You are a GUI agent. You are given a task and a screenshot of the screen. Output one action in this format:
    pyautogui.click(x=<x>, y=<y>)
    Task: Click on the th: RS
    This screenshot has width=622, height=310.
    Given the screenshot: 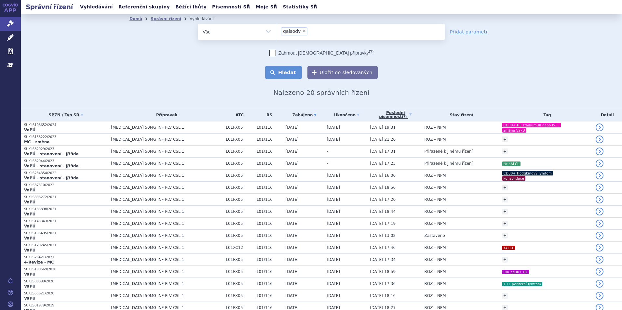 What is the action you would take?
    pyautogui.click(x=268, y=115)
    